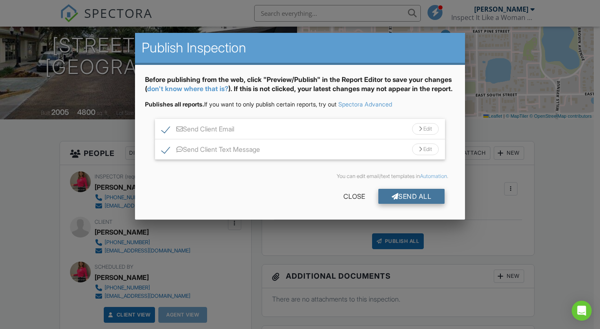  I want to click on label: Send Client Text Message, so click(211, 151).